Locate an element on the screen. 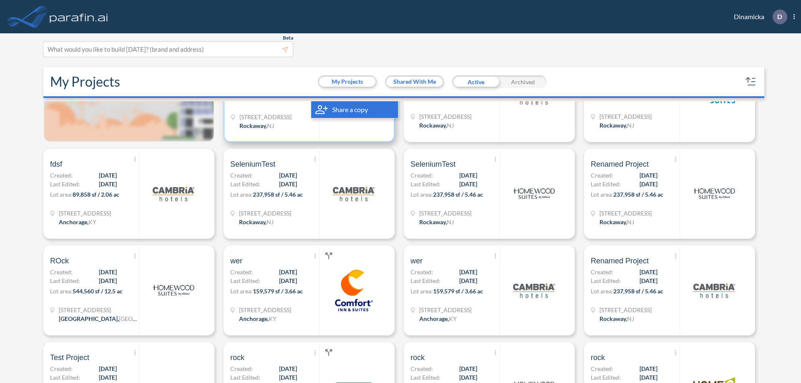 The width and height of the screenshot is (801, 383). span: Test Project is located at coordinates (70, 358).